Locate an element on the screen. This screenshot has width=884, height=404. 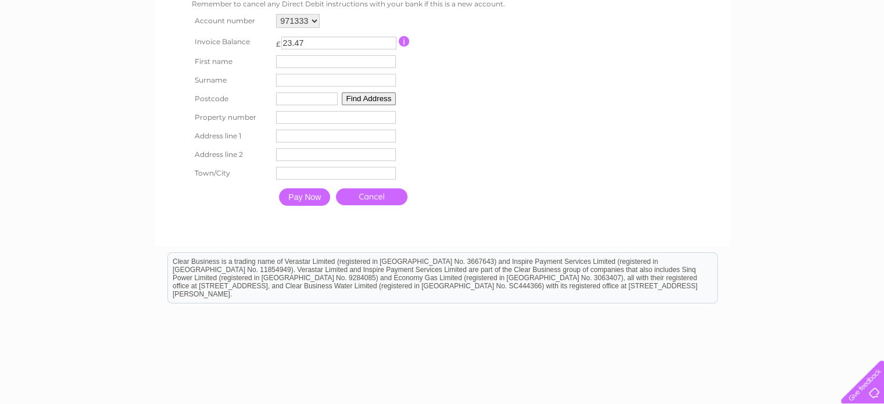
th: Property number is located at coordinates (231, 117).